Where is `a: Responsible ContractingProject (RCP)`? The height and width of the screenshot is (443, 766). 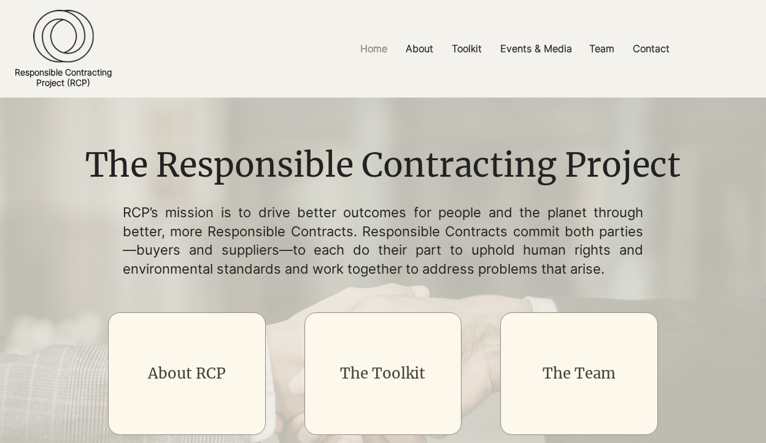
a: Responsible ContractingProject (RCP) is located at coordinates (63, 77).